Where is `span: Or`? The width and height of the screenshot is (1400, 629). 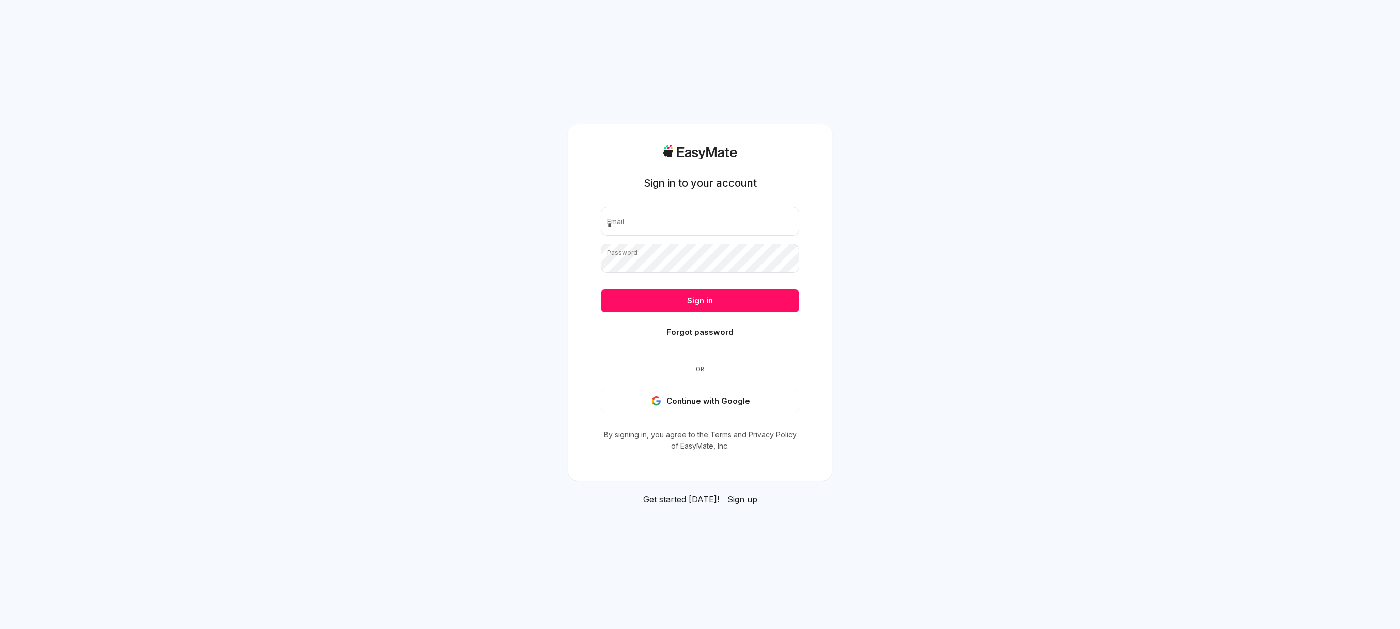 span: Or is located at coordinates (700, 369).